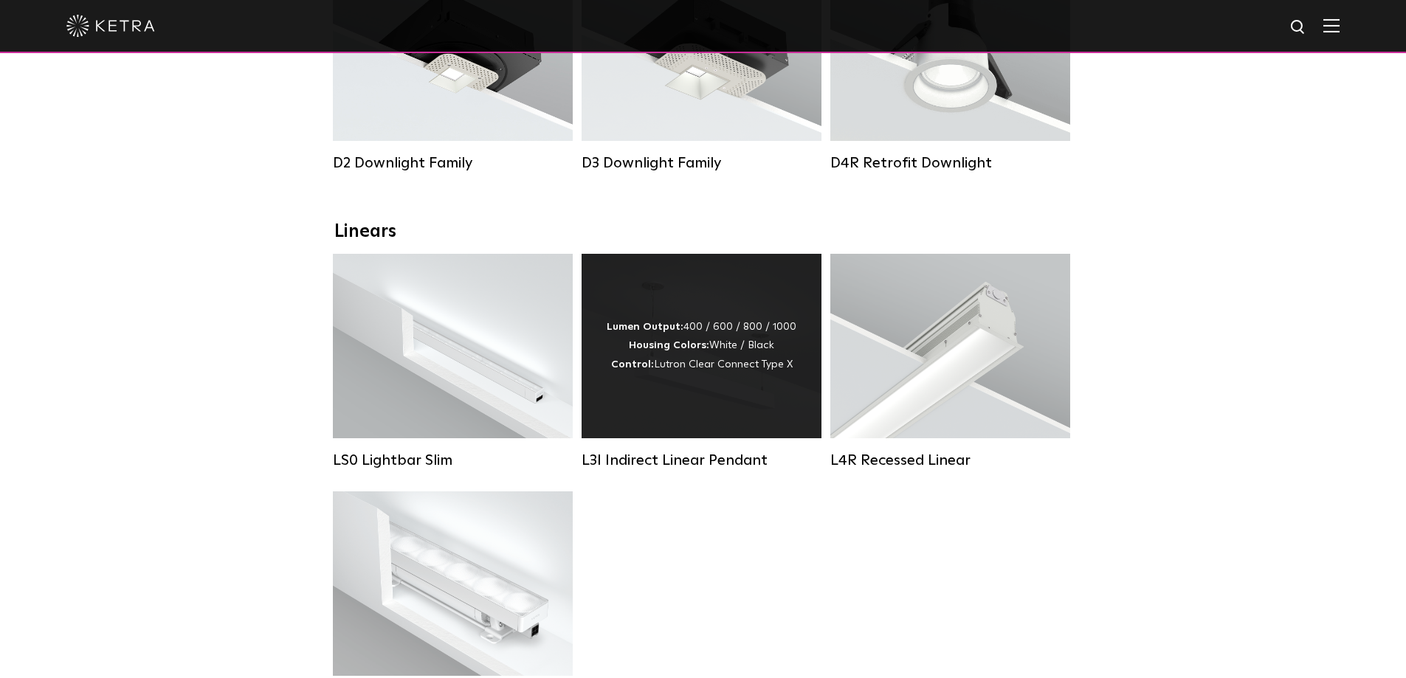  What do you see at coordinates (950, 163) in the screenshot?
I see `div: D4R Retrofit Downlight` at bounding box center [950, 163].